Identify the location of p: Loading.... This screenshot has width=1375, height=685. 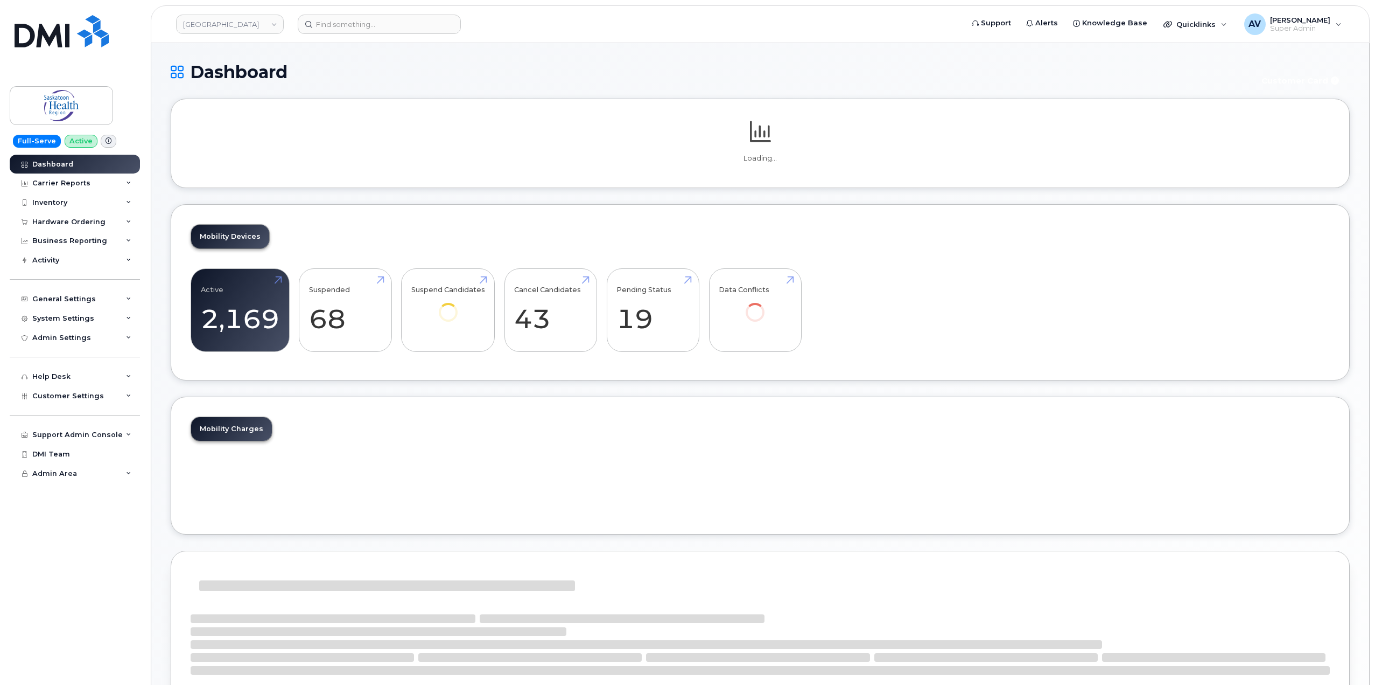
(760, 158).